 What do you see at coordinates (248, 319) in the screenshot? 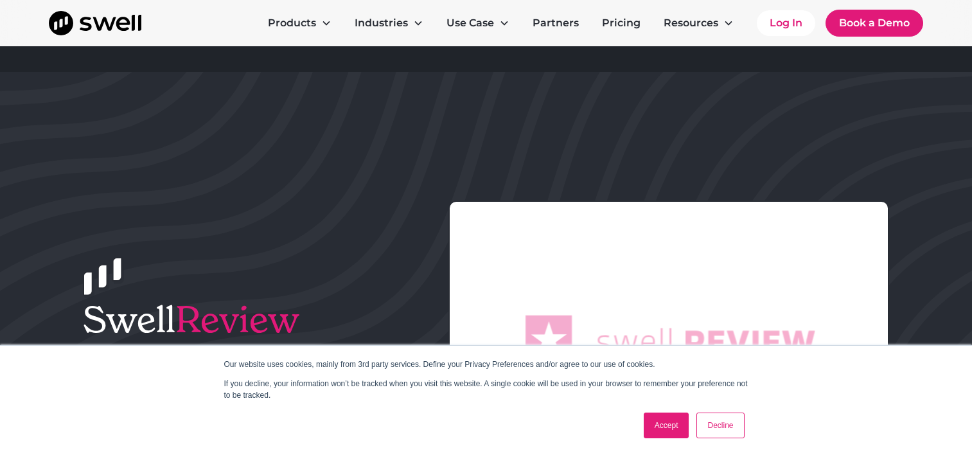
I see `h1: Swell` at bounding box center [248, 319].